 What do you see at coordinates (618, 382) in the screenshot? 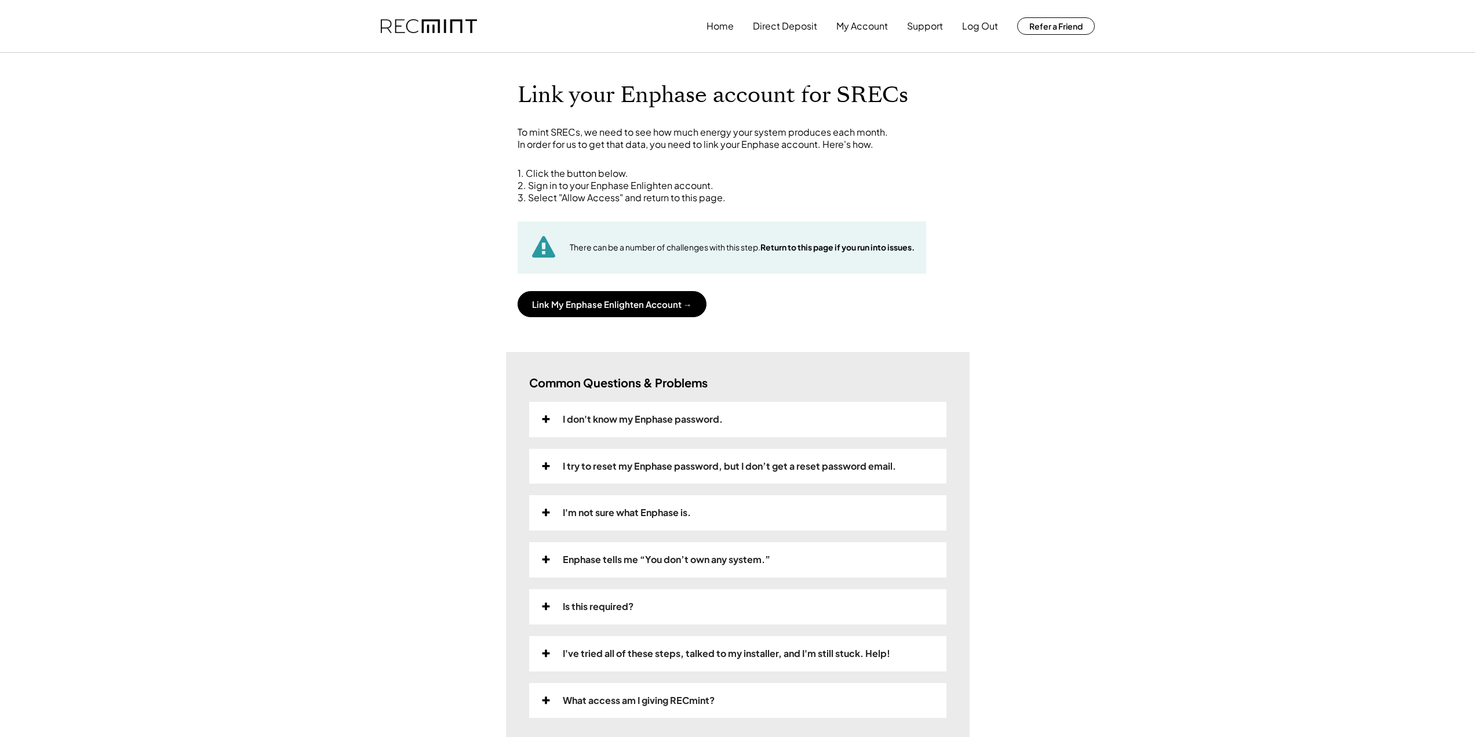
I see `h3: Common Questions & Problems` at bounding box center [618, 382].